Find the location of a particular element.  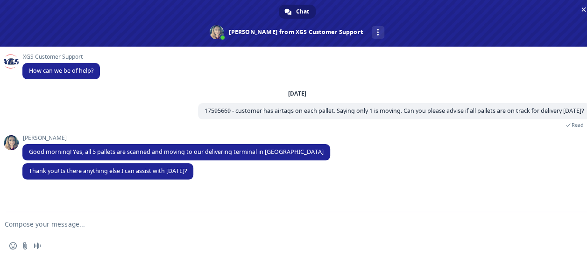

textarea: Compose your message... is located at coordinates (282, 224).